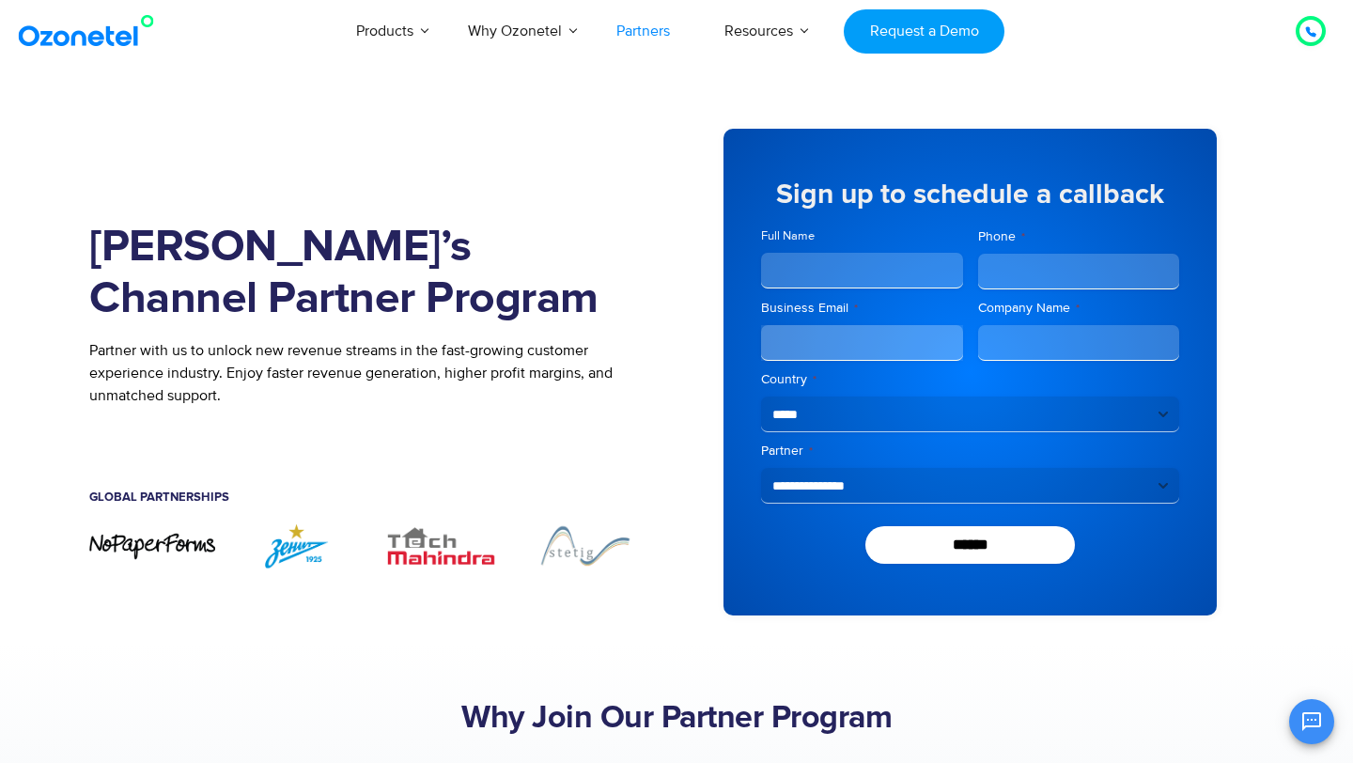  Describe the element at coordinates (297, 545) in the screenshot. I see `div: 2 / 7` at that location.